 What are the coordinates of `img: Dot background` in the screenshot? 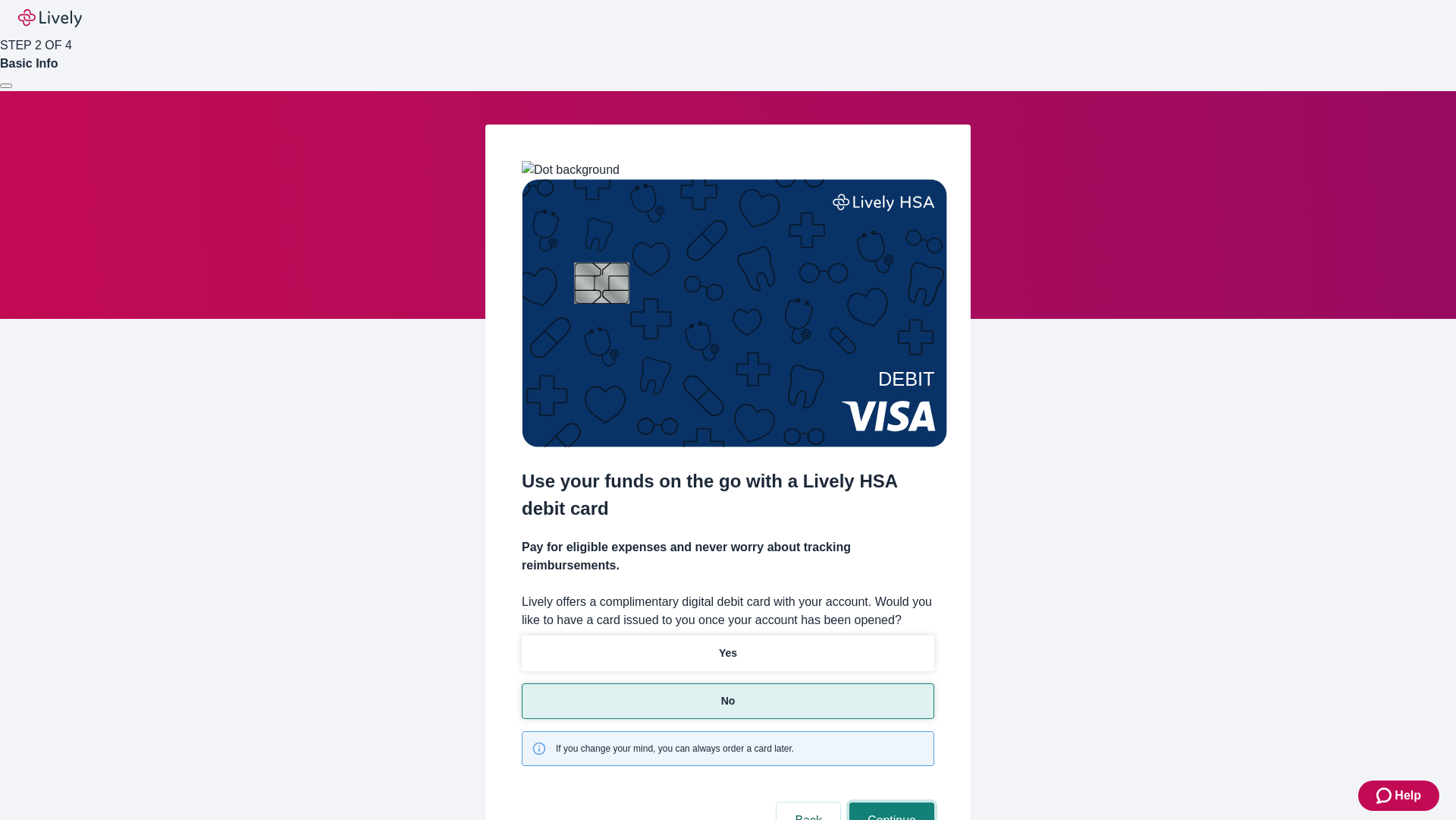 It's located at (571, 170).